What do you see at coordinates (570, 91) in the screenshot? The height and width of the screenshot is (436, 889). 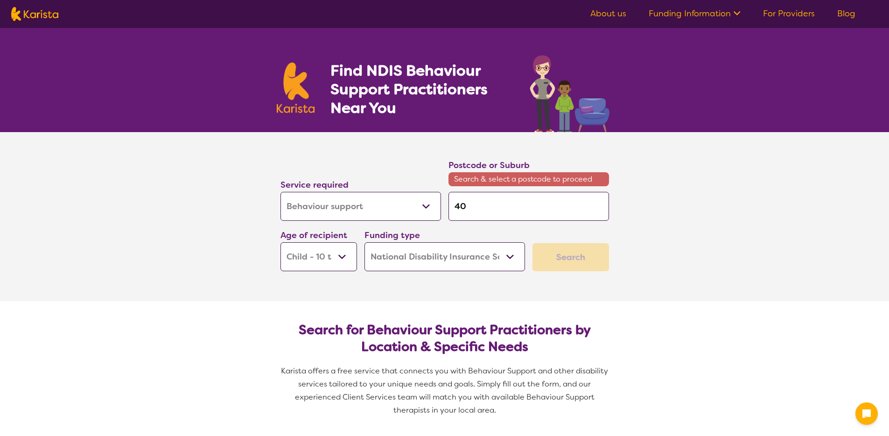 I see `img: behaviour-support` at bounding box center [570, 91].